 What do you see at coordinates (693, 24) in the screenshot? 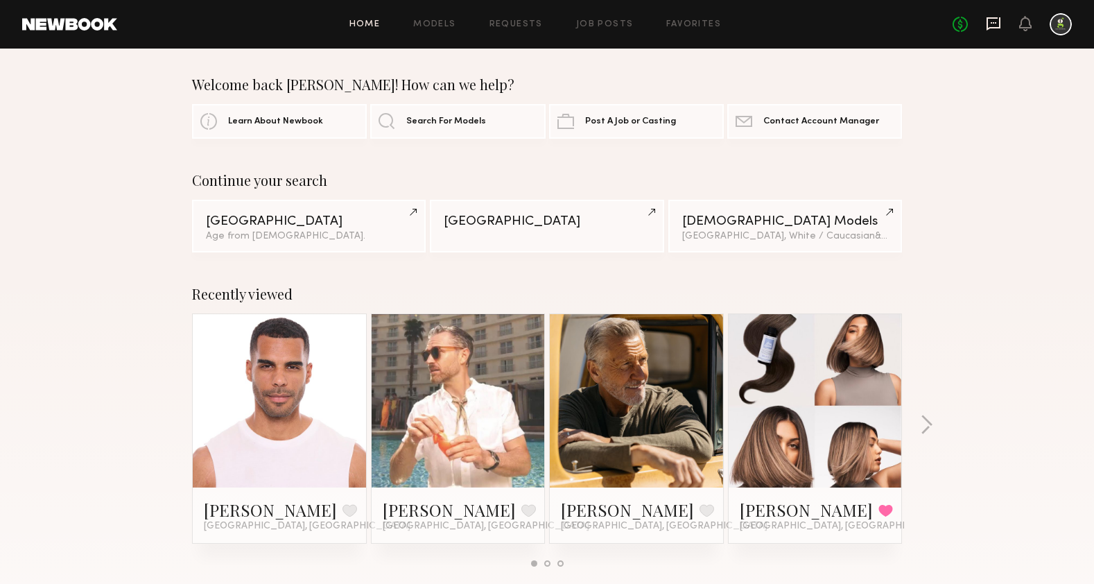
I see `a: Favorites` at bounding box center [693, 24].